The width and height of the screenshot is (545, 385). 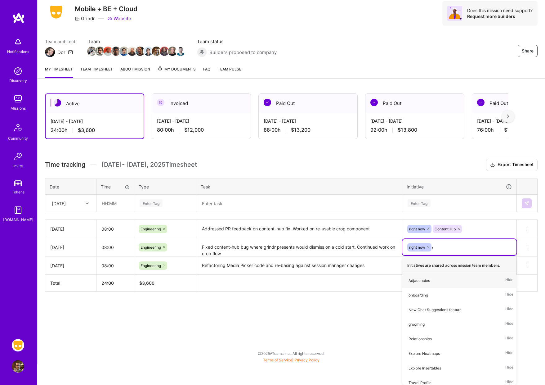 What do you see at coordinates (500, 16) in the screenshot?
I see `div: Request more builders` at bounding box center [500, 16].